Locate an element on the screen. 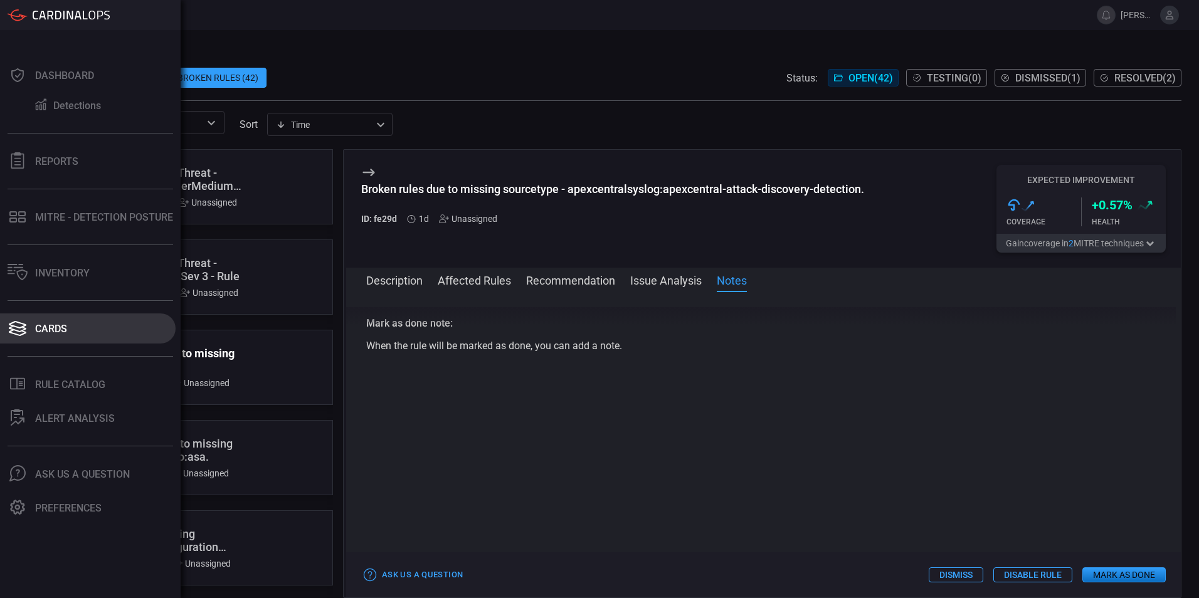 Image resolution: width=1199 pixels, height=598 pixels. div: Rule Catalog is located at coordinates (70, 385).